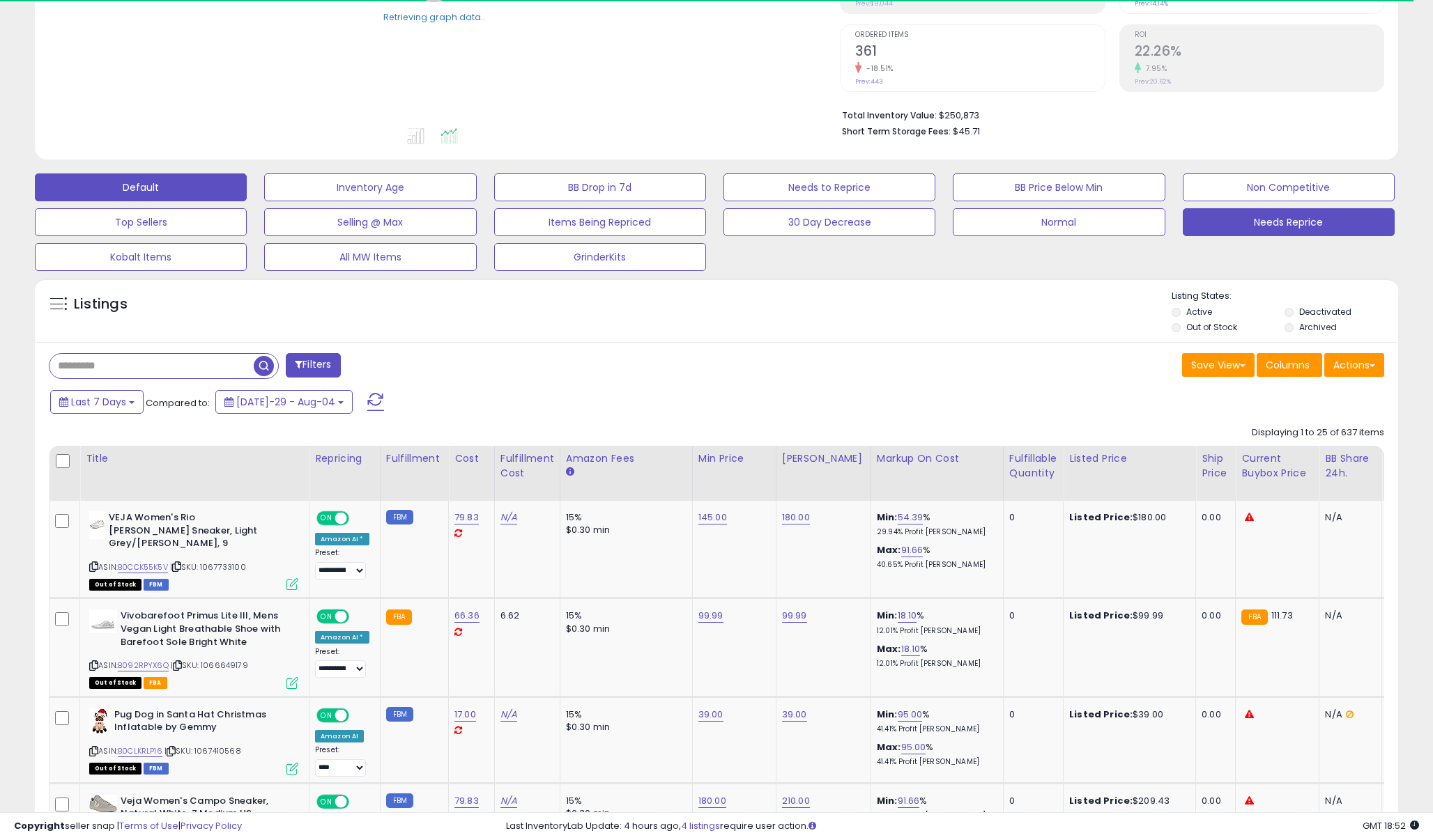 This screenshot has height=840, width=1433. What do you see at coordinates (1285, 296) in the screenshot?
I see `p: Listing States:` at bounding box center [1285, 296].